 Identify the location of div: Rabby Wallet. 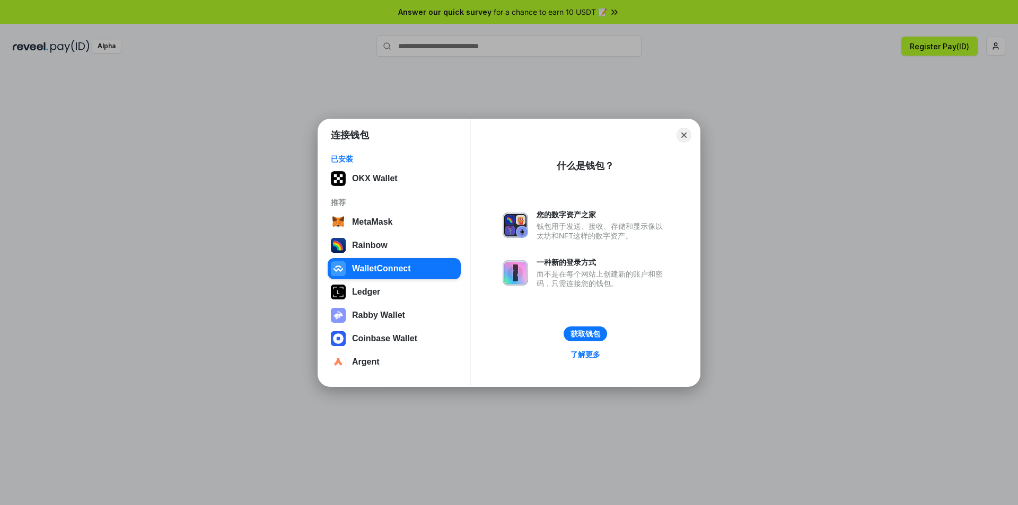
(379, 315).